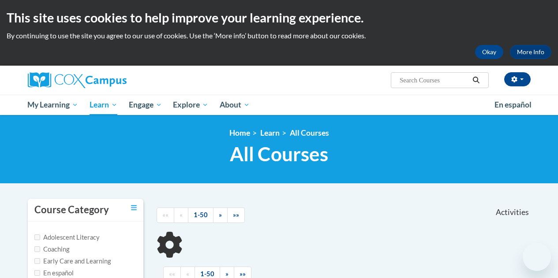 Image resolution: width=558 pixels, height=278 pixels. I want to click on h2: This site uses cookies to help improve your learning experience., so click(279, 18).